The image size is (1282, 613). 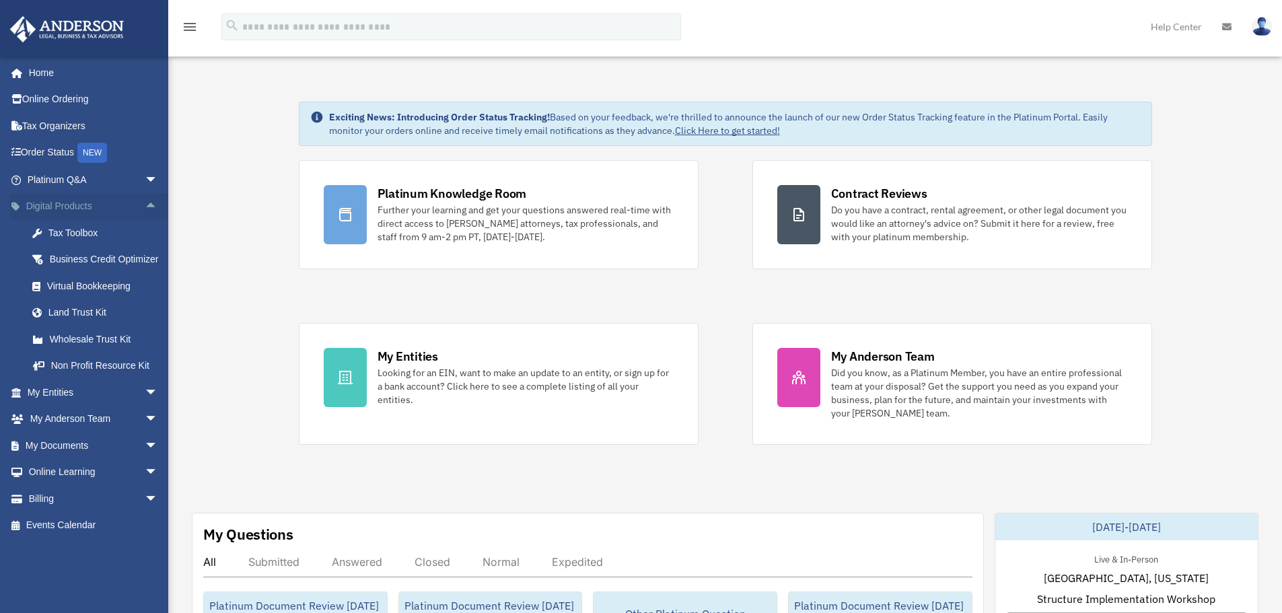 What do you see at coordinates (1262, 26) in the screenshot?
I see `img: User Pic` at bounding box center [1262, 26].